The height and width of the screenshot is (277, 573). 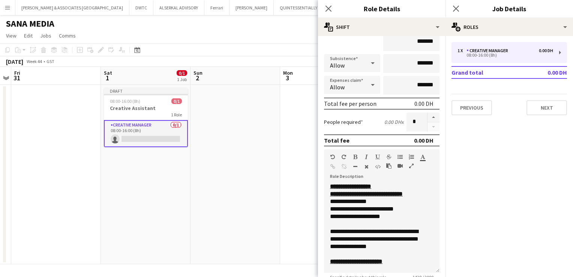 What do you see at coordinates (355, 157) in the screenshot?
I see `button: Bold` at bounding box center [355, 157].